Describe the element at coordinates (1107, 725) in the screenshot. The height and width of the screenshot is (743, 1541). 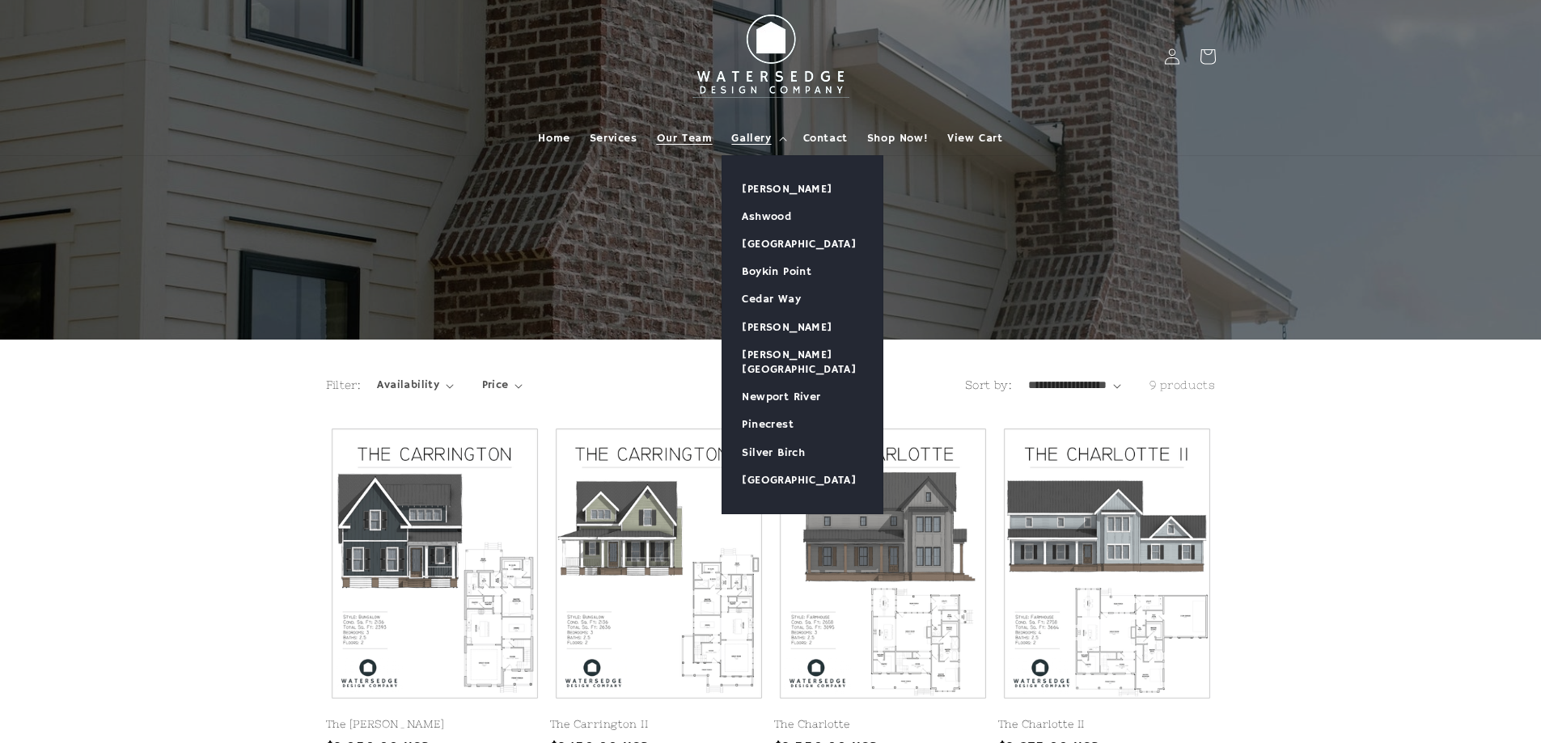
I see `a: The Charlotte II` at that location.